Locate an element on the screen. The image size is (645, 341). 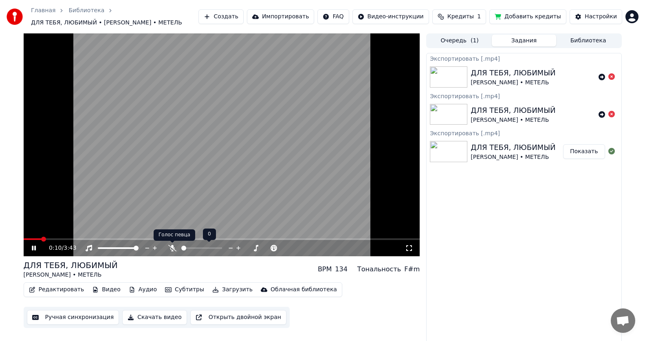
a: Открытый чат is located at coordinates (623, 321).